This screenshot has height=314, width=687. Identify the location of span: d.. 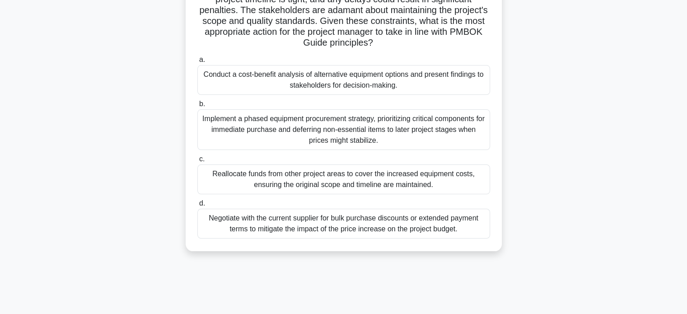
(202, 203).